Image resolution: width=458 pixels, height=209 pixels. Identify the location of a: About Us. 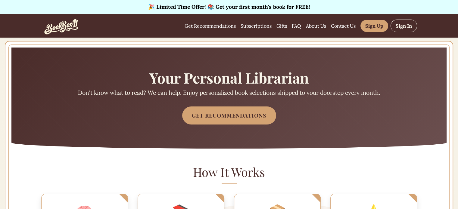
(316, 26).